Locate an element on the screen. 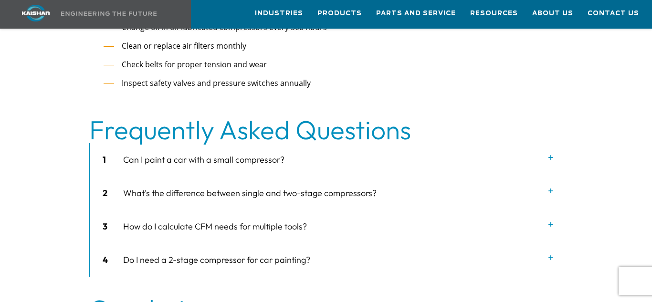 Image resolution: width=652 pixels, height=302 pixels. span: Industries is located at coordinates (279, 13).